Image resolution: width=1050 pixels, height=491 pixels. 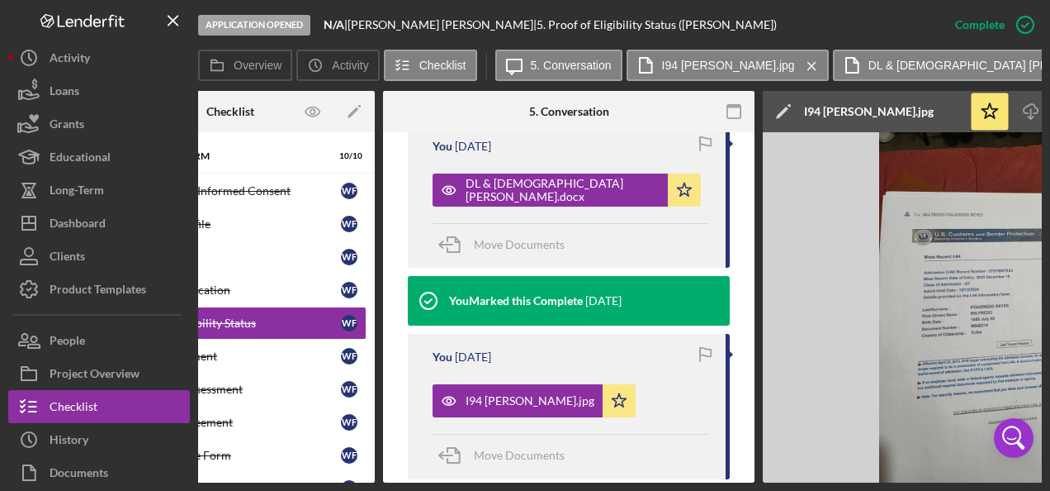 What do you see at coordinates (220, 156) in the screenshot?
I see `div: MED Intake Form` at bounding box center [220, 156].